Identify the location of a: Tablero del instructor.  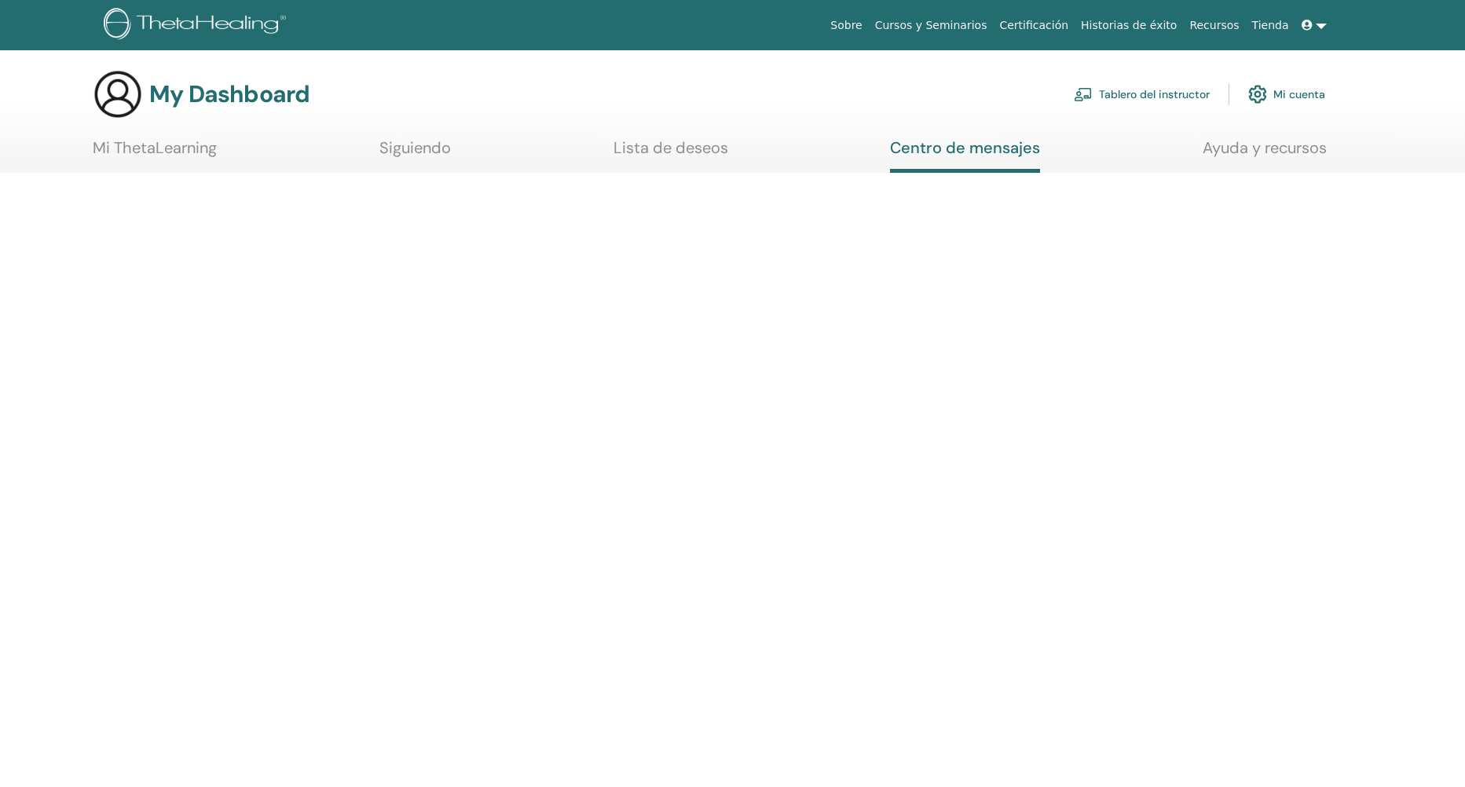
(1142, 94).